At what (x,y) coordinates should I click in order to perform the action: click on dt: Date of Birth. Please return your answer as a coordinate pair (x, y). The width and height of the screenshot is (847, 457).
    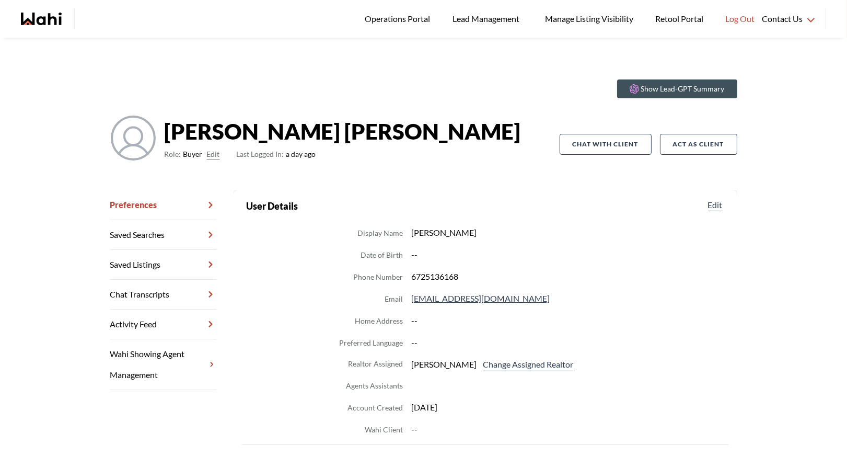
    Looking at the image, I should click on (382, 255).